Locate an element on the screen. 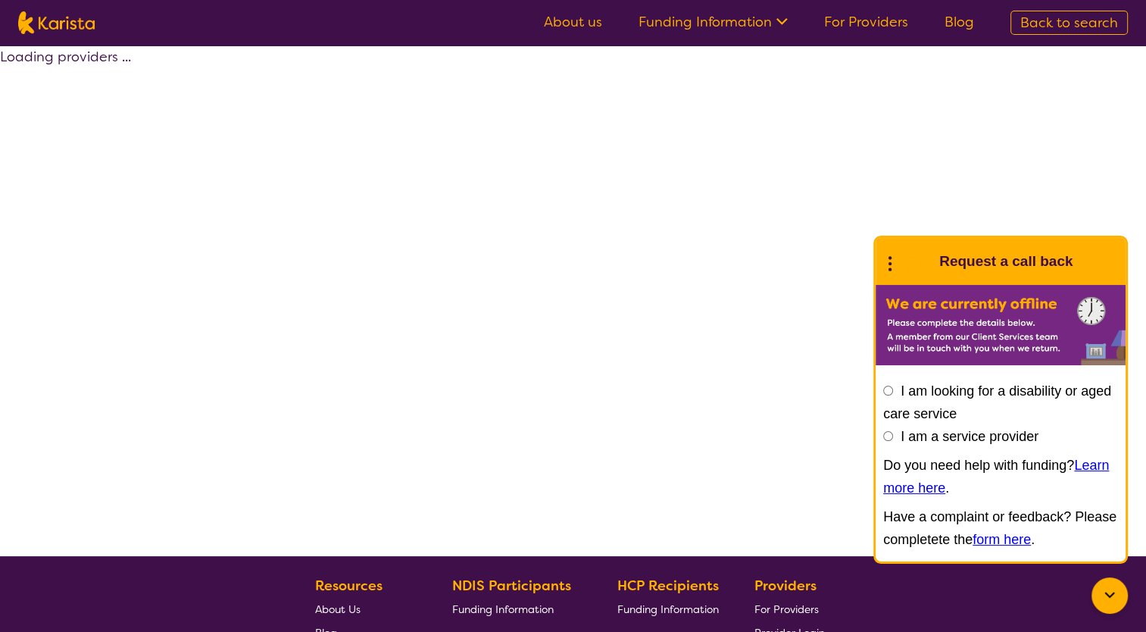 The image size is (1146, 632). b: HCP Recipients is located at coordinates (668, 586).